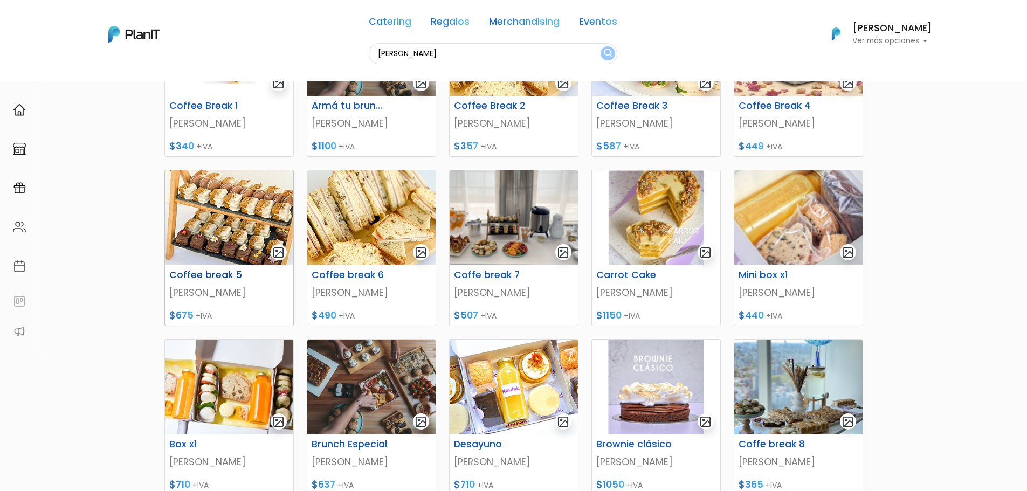 Image resolution: width=1027 pixels, height=491 pixels. What do you see at coordinates (19, 110) in the screenshot?
I see `img: home-e721727adea9d79c4d83392d1f703f7f8bce08238fde08b1acbfd93340b81755.svg` at bounding box center [19, 110].